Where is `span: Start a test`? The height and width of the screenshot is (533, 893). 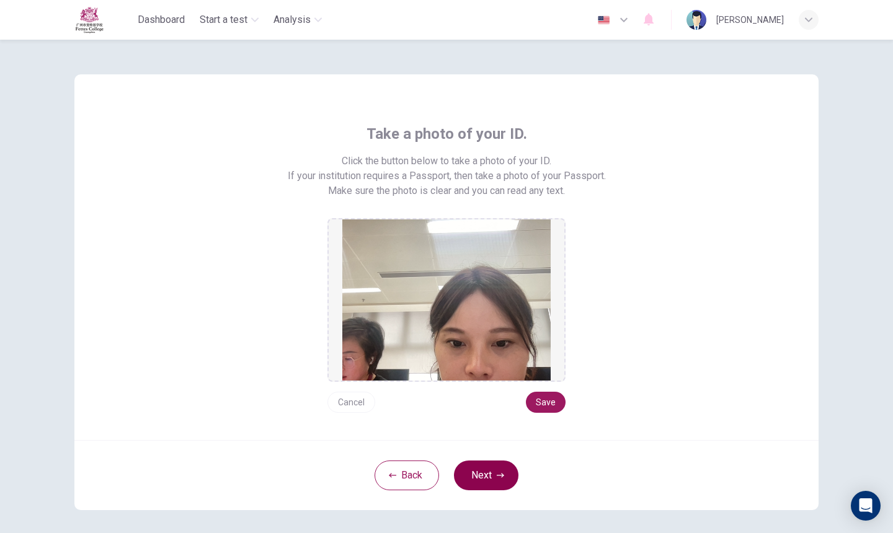 span: Start a test is located at coordinates (223, 20).